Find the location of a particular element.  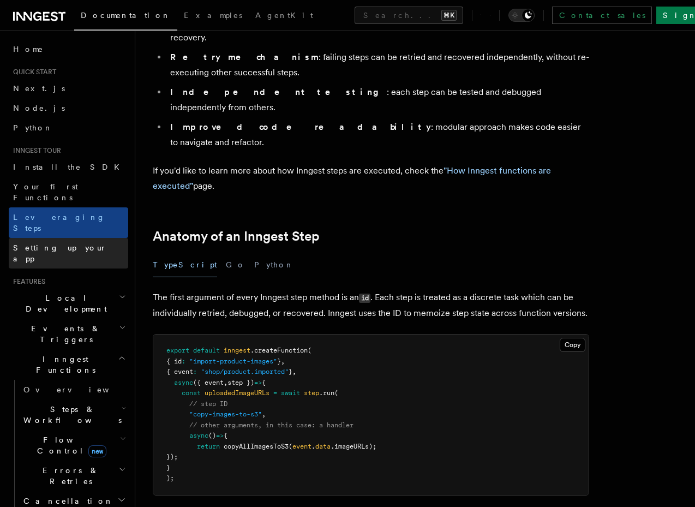

span: Overview is located at coordinates (80, 389).